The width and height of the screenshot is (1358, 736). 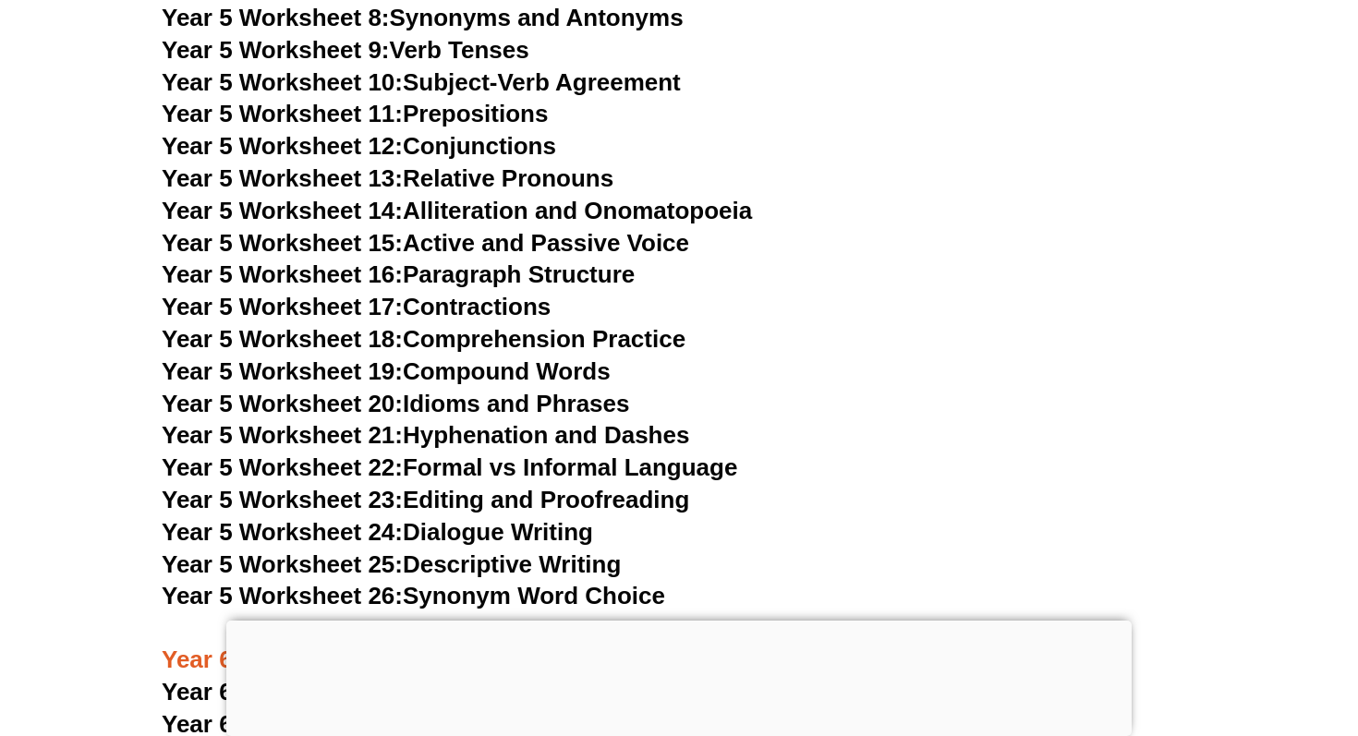 What do you see at coordinates (413, 596) in the screenshot?
I see `a: Year 5 Worksheet 26:Synonym Word Choice` at bounding box center [413, 596].